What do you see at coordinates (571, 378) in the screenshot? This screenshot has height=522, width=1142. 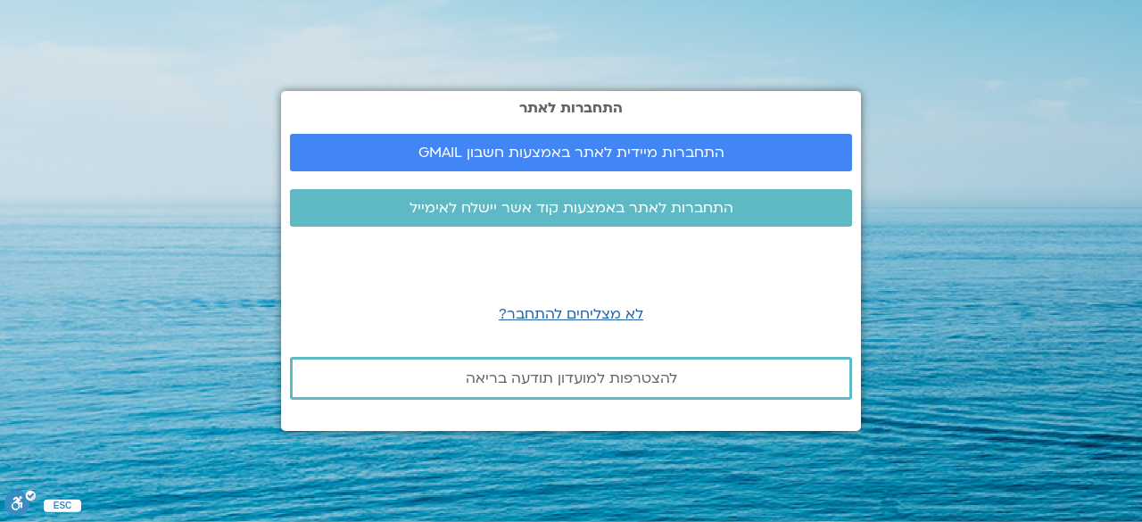 I see `a: להצטרפות למועדון תודעה בריאה` at bounding box center [571, 378].